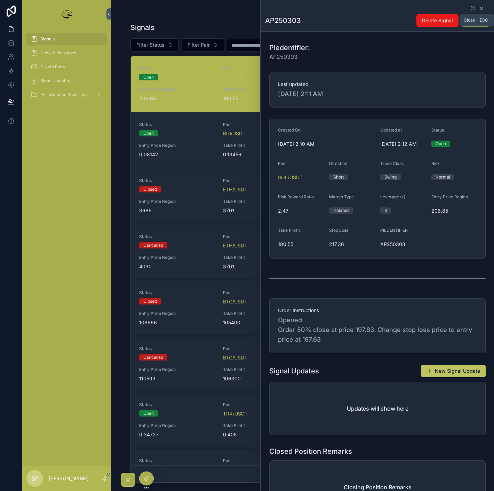 The height and width of the screenshot is (491, 494). I want to click on span: Margin Type, so click(341, 197).